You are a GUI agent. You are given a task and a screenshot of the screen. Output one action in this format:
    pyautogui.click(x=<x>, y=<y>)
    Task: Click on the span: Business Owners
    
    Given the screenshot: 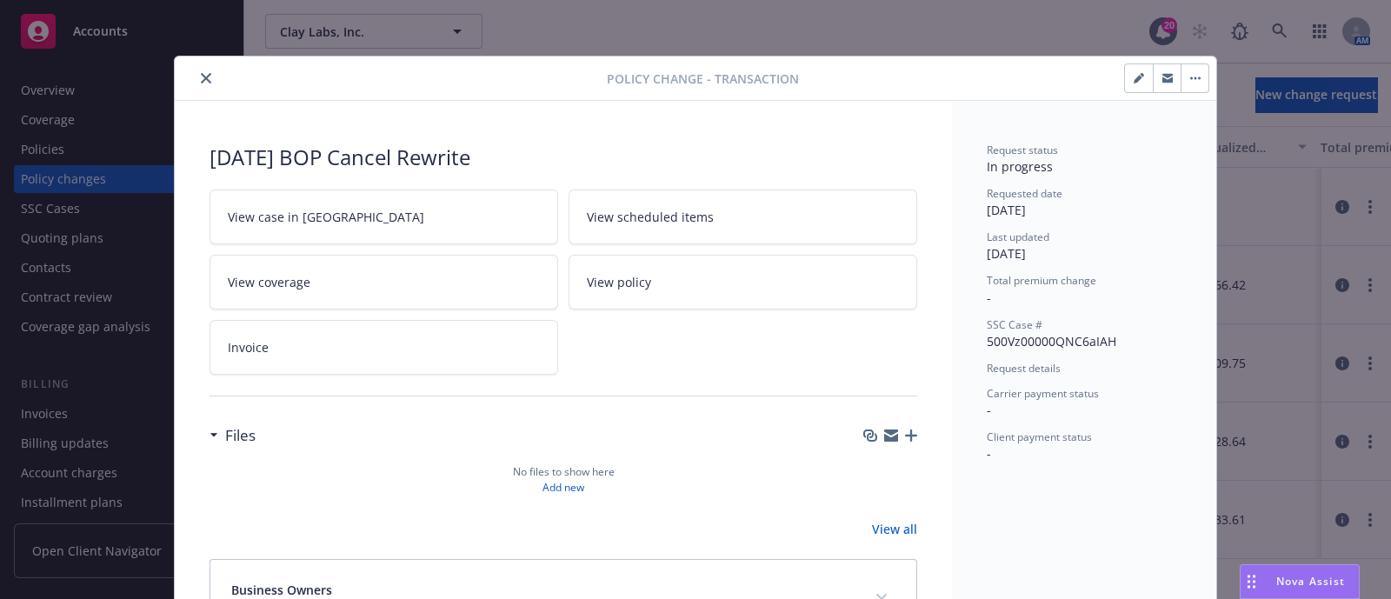 What is the action you would take?
    pyautogui.click(x=282, y=589)
    